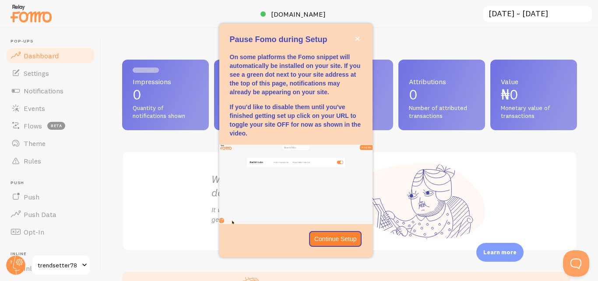 The width and height of the screenshot is (598, 281). Describe the element at coordinates (281, 186) in the screenshot. I see `h2: We're capturing data for you` at that location.